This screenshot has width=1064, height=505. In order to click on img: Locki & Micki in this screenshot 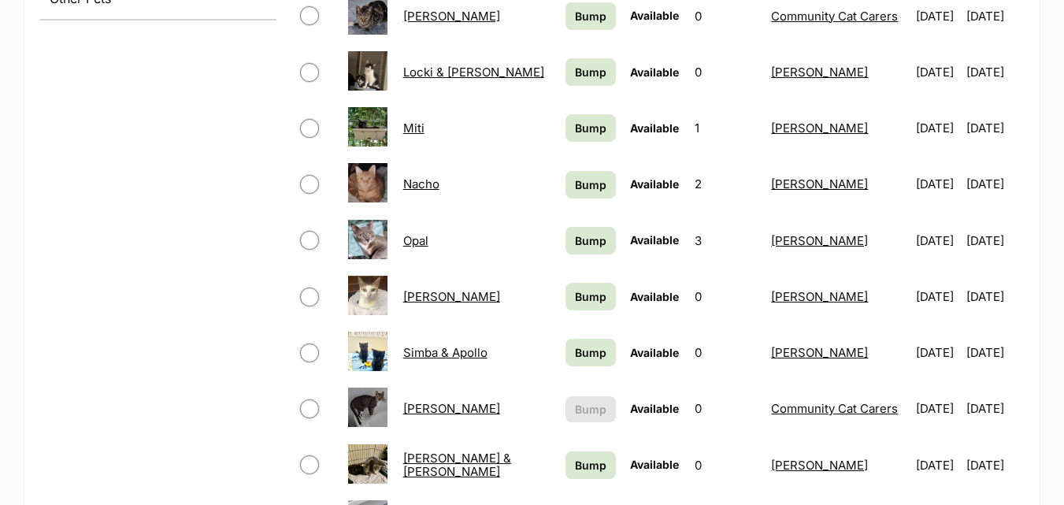, I will do `click(368, 71)`.